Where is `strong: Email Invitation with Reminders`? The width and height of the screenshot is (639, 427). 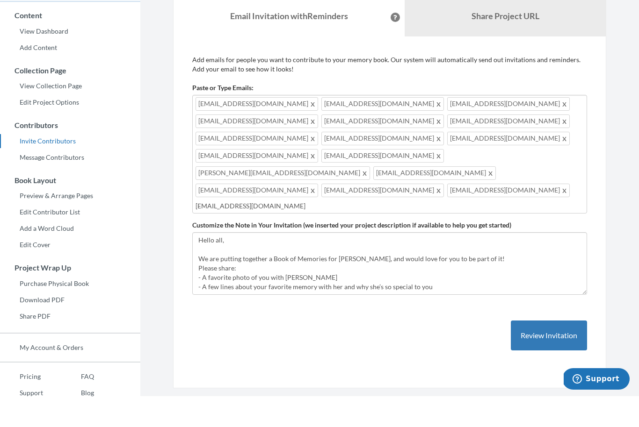 strong: Email Invitation with Reminders is located at coordinates (289, 47).